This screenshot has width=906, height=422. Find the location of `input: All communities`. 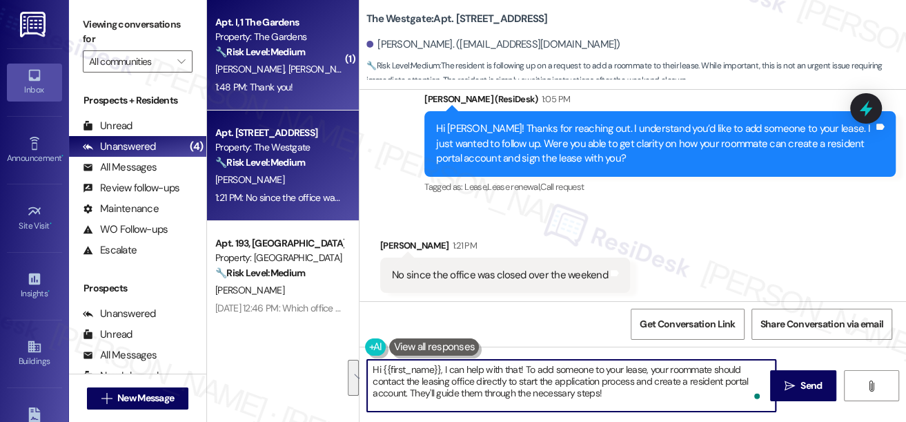

input: All communities is located at coordinates (130, 61).